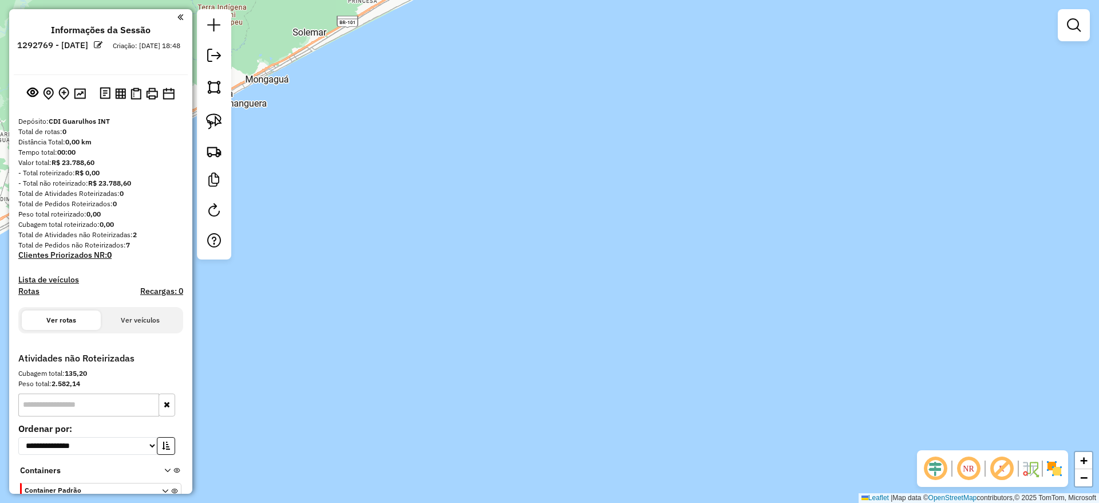 This screenshot has width=1099, height=503. I want to click on strong: R$ 0,00, so click(87, 172).